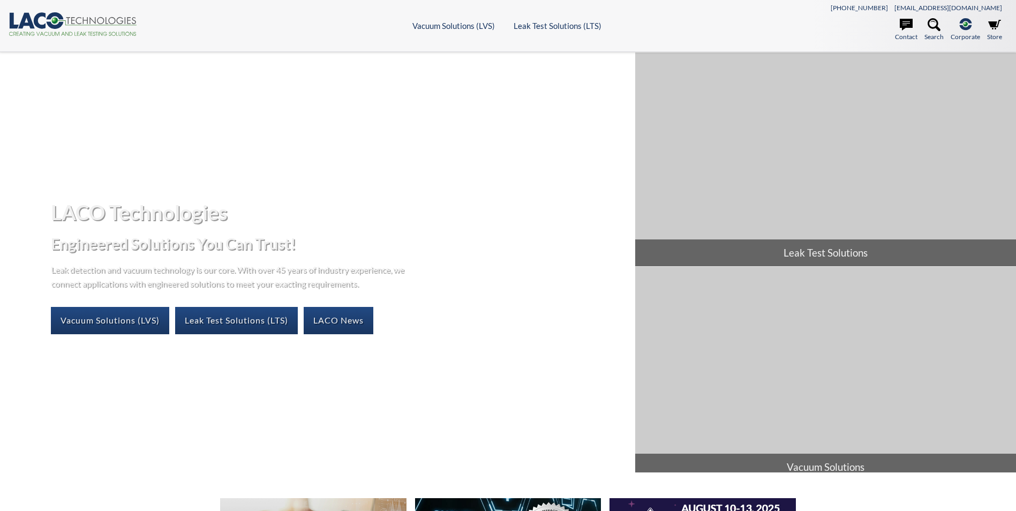 The image size is (1016, 511). What do you see at coordinates (906, 30) in the screenshot?
I see `a: Contact` at bounding box center [906, 30].